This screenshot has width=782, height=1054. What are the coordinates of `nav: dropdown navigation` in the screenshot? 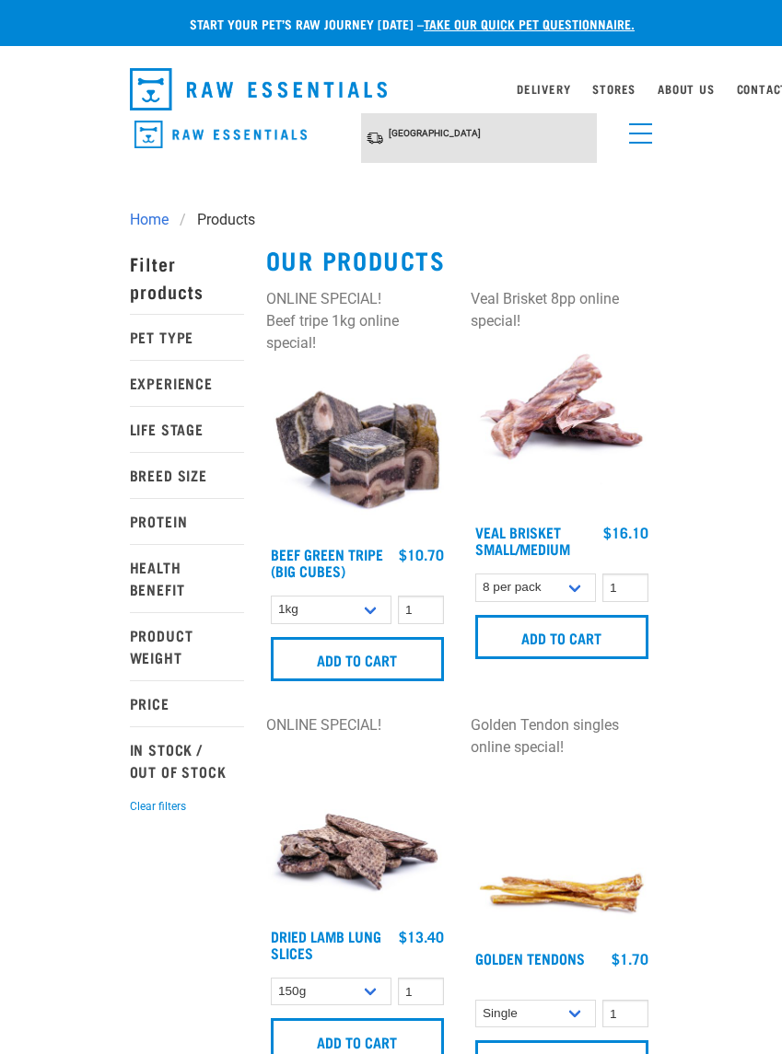 It's located at (391, 89).